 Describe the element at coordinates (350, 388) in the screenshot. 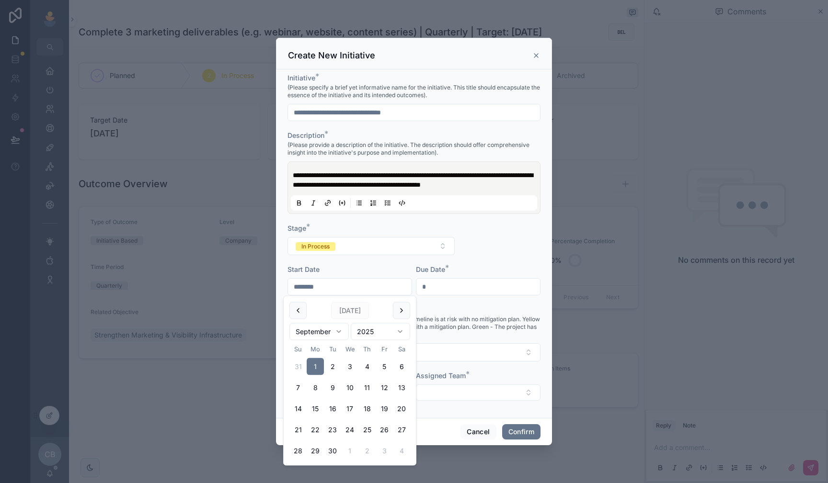

I see `button: Wednesday, September 10th, 2025` at that location.